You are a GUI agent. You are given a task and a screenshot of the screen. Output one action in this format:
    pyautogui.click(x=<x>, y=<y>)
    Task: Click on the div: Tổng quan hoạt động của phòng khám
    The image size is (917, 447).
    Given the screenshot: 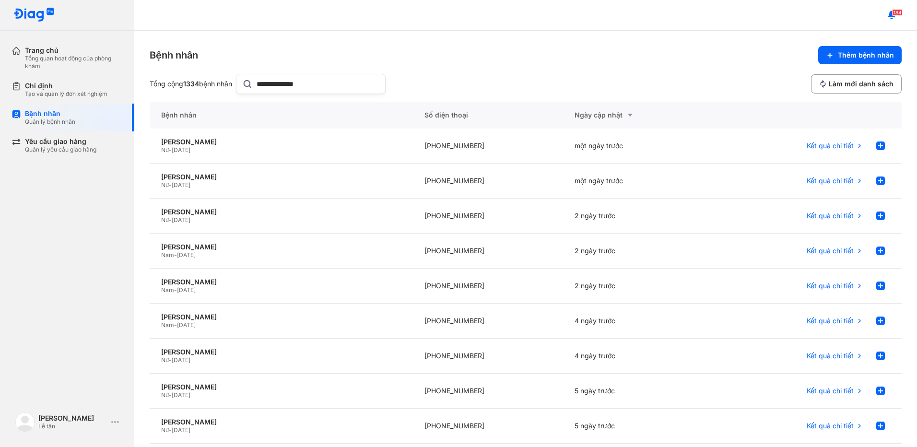 What is the action you would take?
    pyautogui.click(x=74, y=62)
    